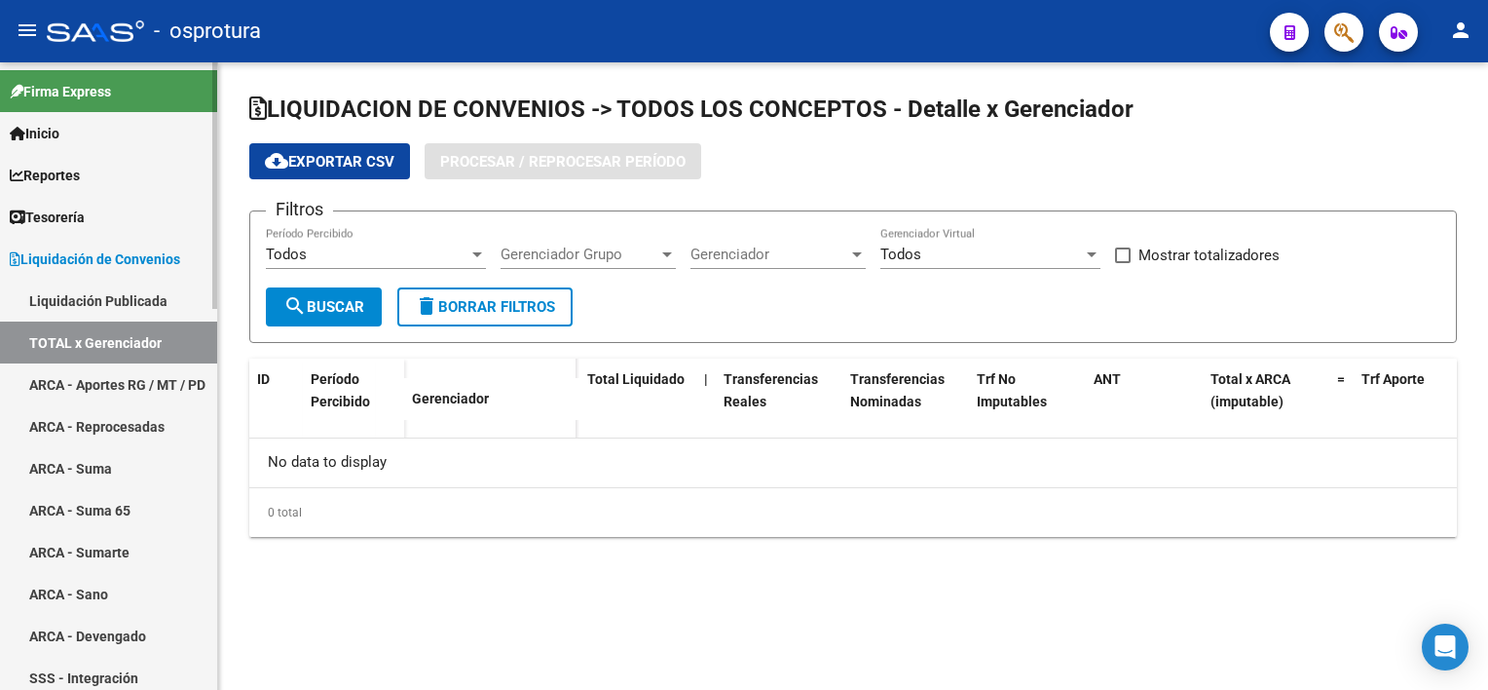  Describe the element at coordinates (47, 217) in the screenshot. I see `span: Tesorería` at that location.